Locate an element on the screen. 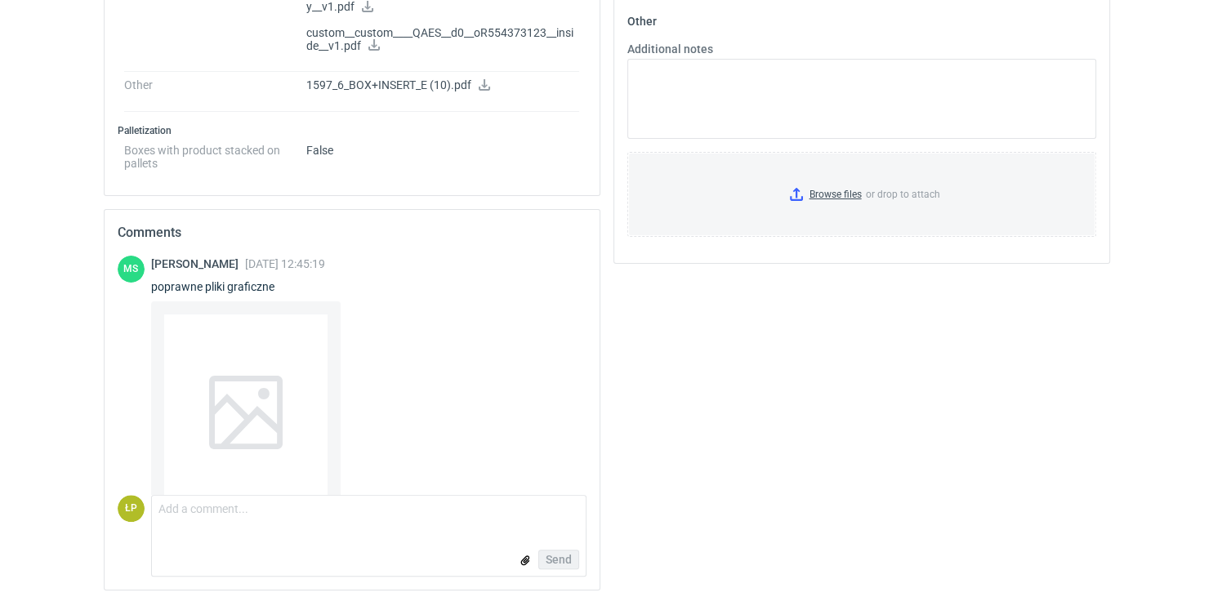 This screenshot has width=1213, height=597. dt: Boxes with product stacked on pallets is located at coordinates (215, 154).